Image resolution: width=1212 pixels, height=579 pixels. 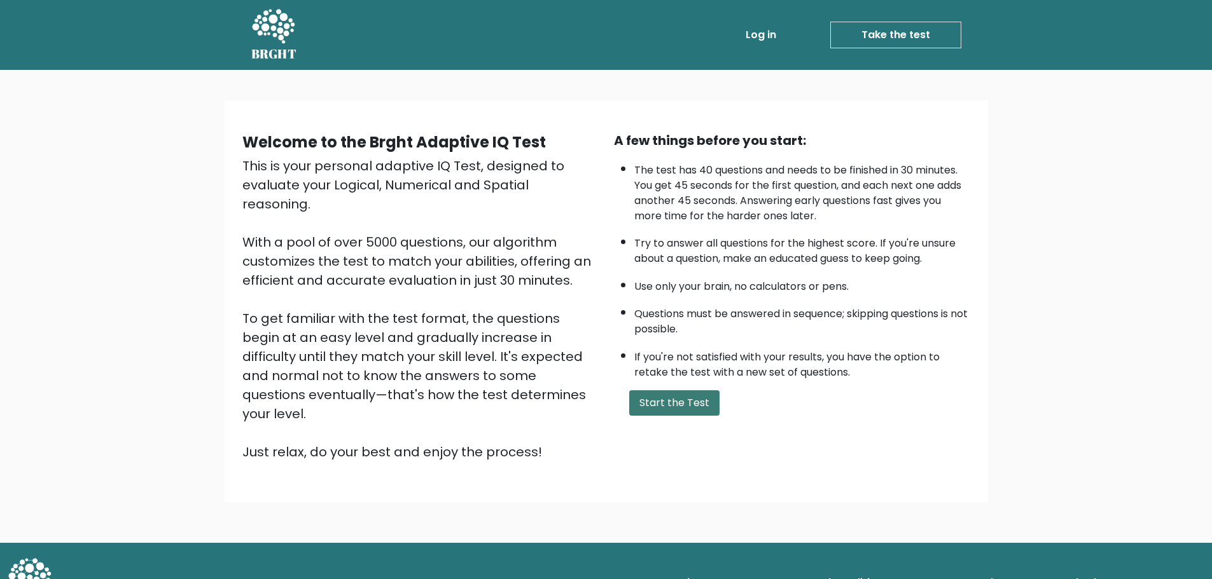 I want to click on li: If you're not satisfied with your results, you have the option to retake the test with a new set ..., so click(x=802, y=362).